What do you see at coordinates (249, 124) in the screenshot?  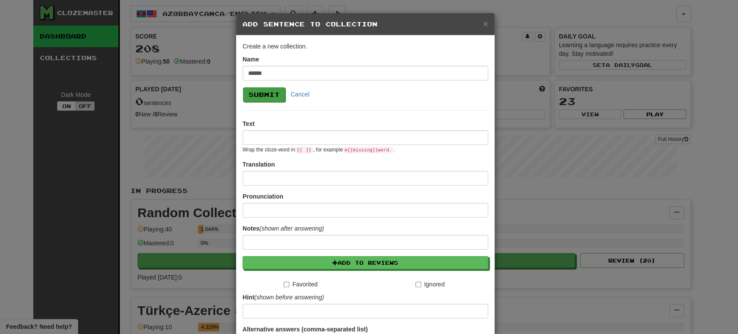 I see `label: Text` at bounding box center [249, 124].